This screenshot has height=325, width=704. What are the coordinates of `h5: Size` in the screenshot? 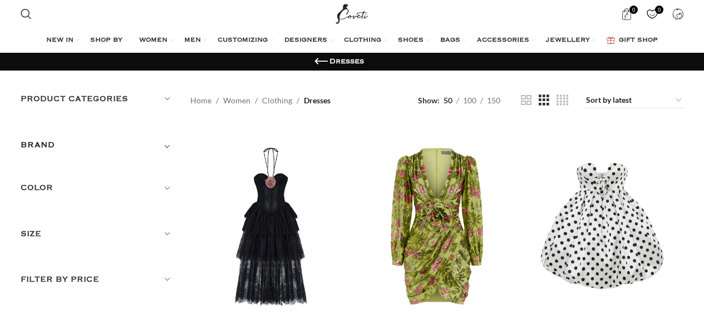 It's located at (97, 234).